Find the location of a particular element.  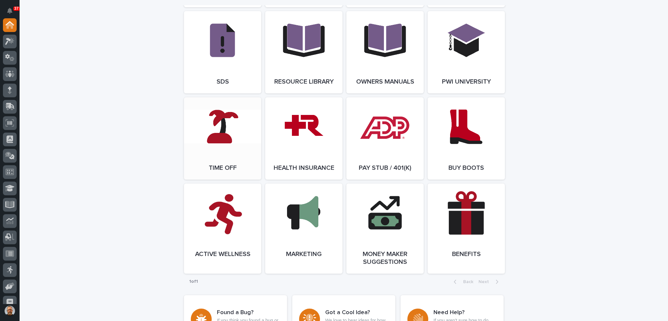

button: Notifications is located at coordinates (10, 11).